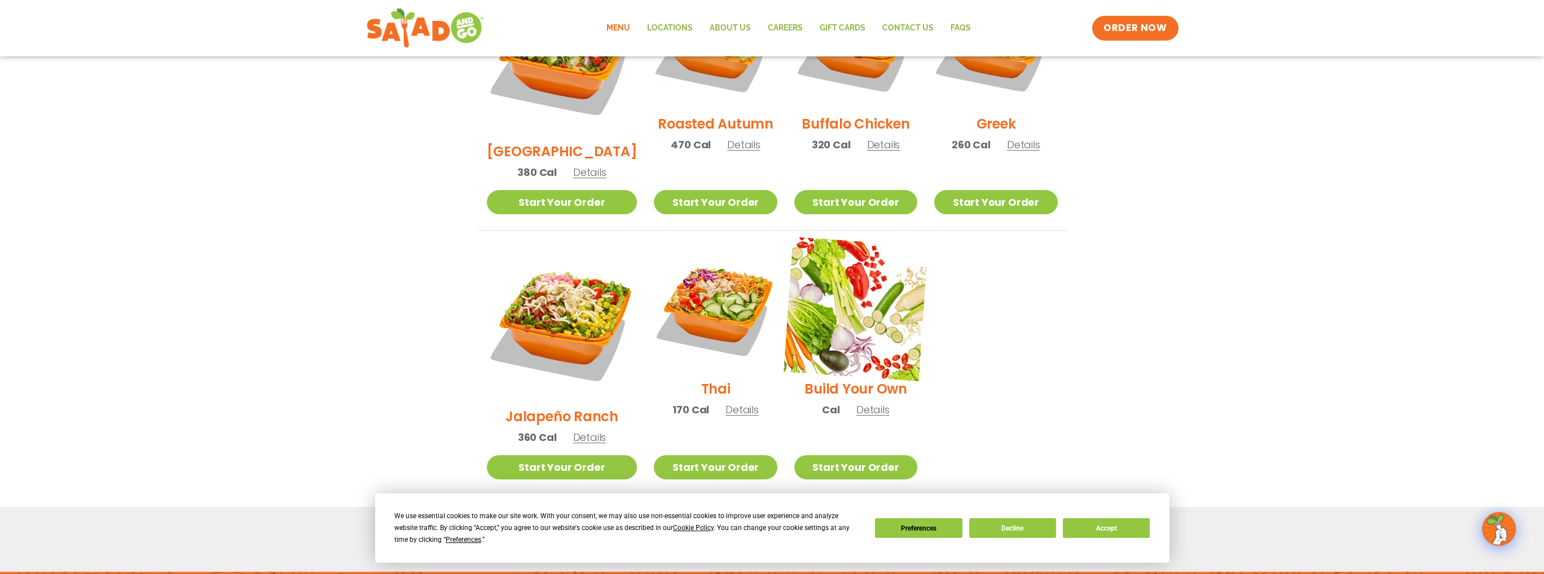  What do you see at coordinates (971, 144) in the screenshot?
I see `span: 260 Cal` at bounding box center [971, 144].